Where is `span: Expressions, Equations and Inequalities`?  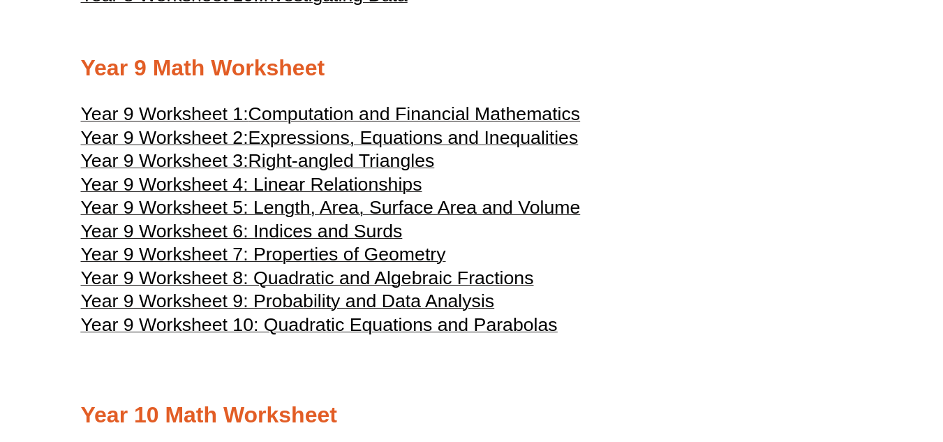 span: Expressions, Equations and Inequalities is located at coordinates (413, 137).